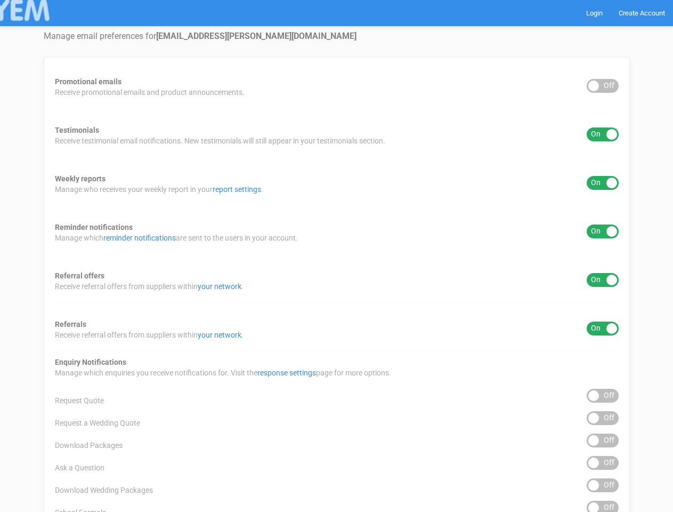 The width and height of the screenshot is (673, 512). What do you see at coordinates (94, 227) in the screenshot?
I see `strong: Reminder notifications` at bounding box center [94, 227].